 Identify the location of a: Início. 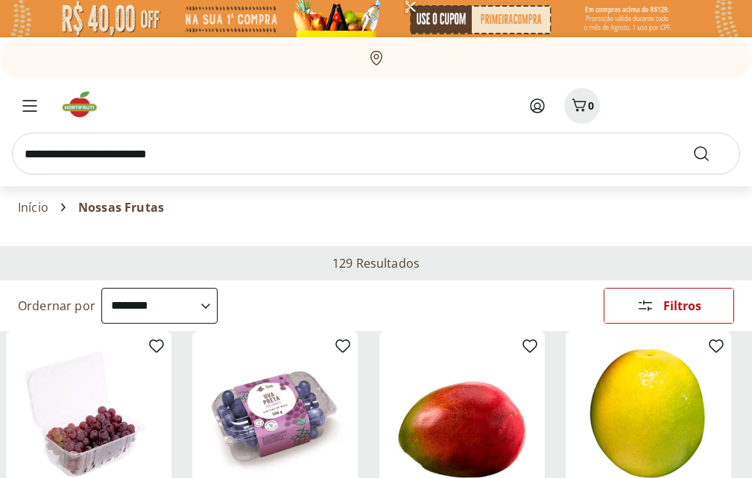
(33, 207).